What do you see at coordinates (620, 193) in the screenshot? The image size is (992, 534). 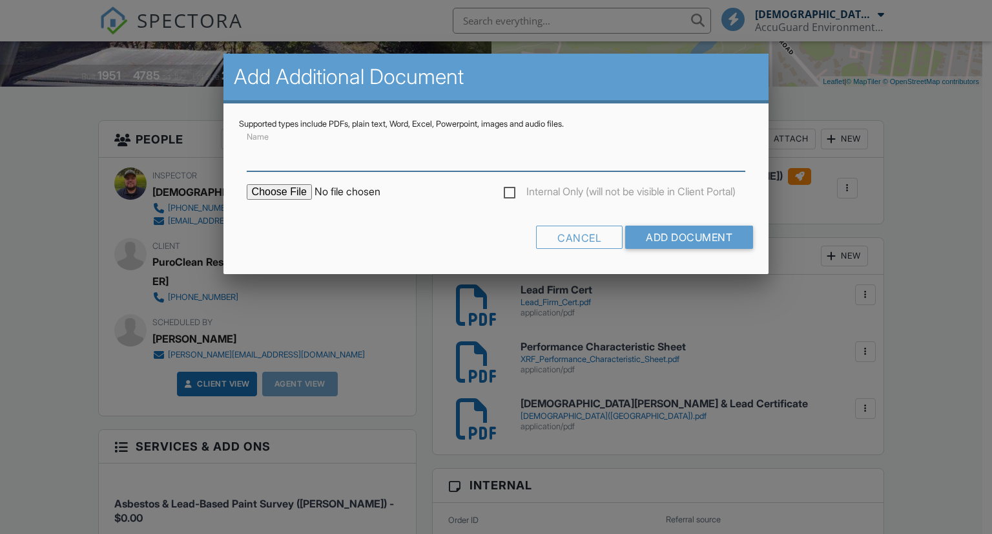 I see `label: Internal Only (will not be visible in Client Portal)` at bounding box center [620, 193].